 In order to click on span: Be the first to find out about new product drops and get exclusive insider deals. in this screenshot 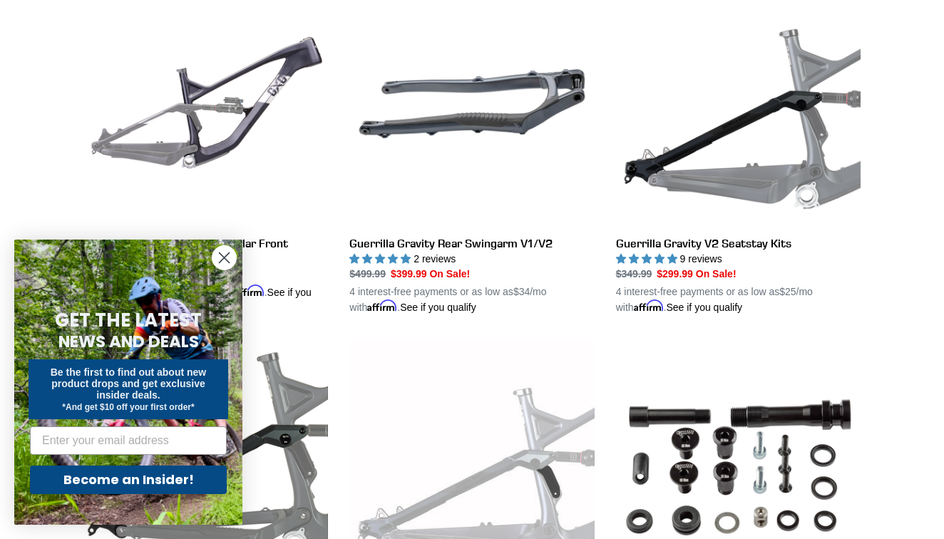, I will do `click(128, 384)`.